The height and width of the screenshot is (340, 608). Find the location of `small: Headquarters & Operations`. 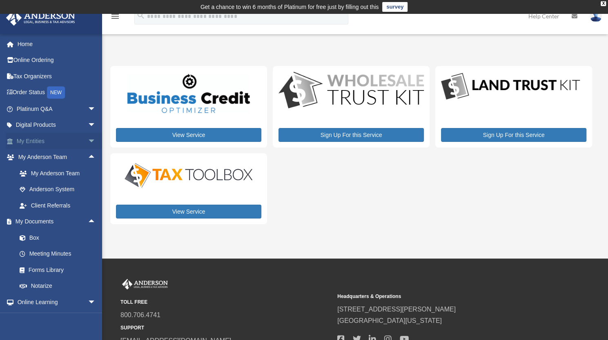

small: Headquarters & Operations is located at coordinates (442, 297).